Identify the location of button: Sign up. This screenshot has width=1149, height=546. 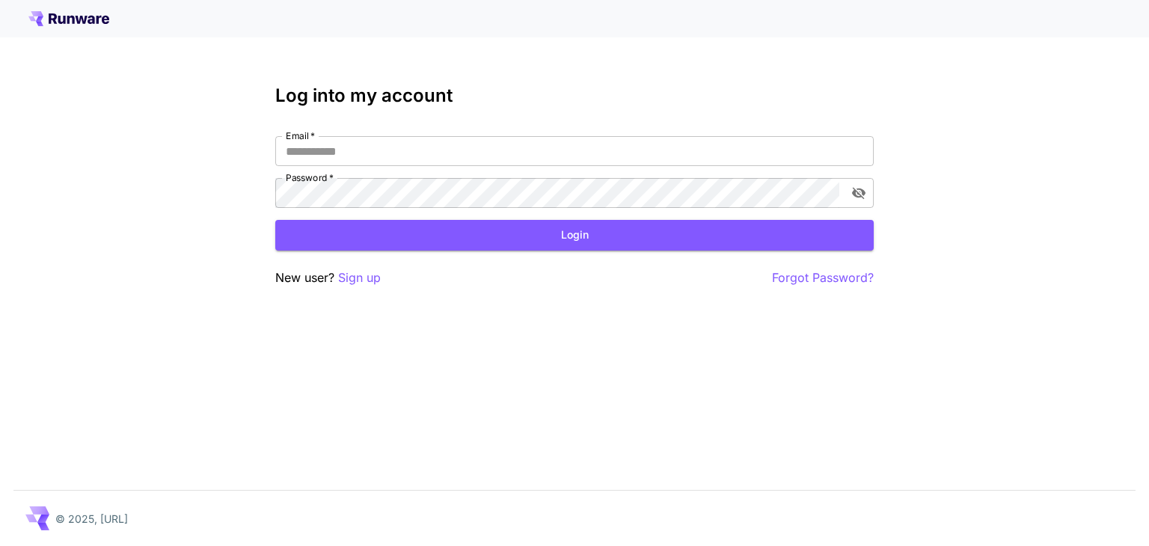
(359, 277).